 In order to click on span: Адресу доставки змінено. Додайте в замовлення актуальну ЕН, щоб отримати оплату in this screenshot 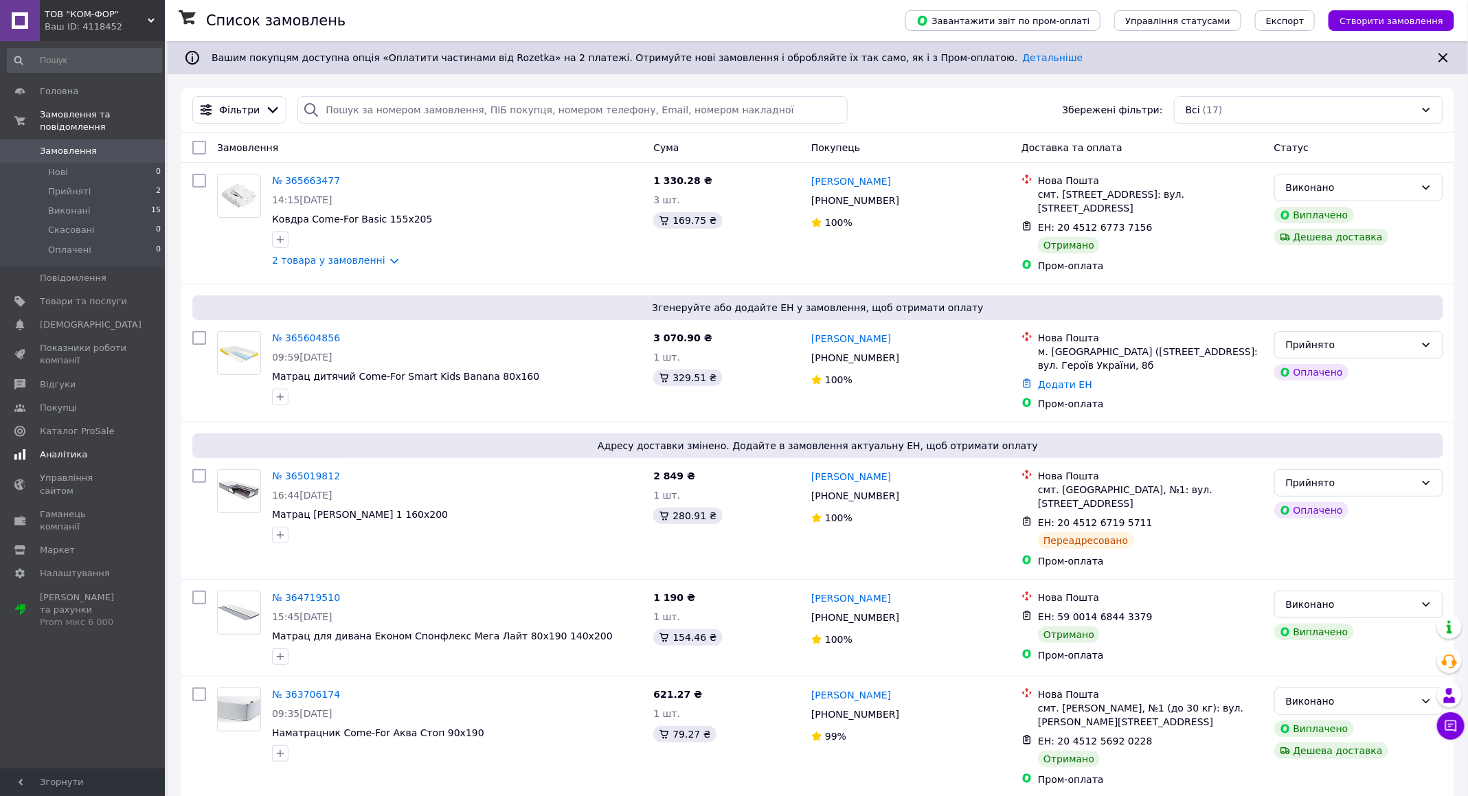, I will do `click(818, 446)`.